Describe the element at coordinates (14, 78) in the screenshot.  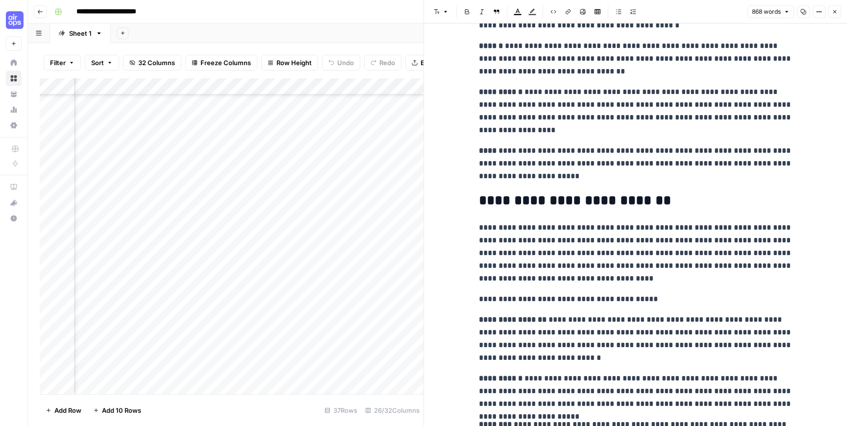
I see `a: Browse` at that location.